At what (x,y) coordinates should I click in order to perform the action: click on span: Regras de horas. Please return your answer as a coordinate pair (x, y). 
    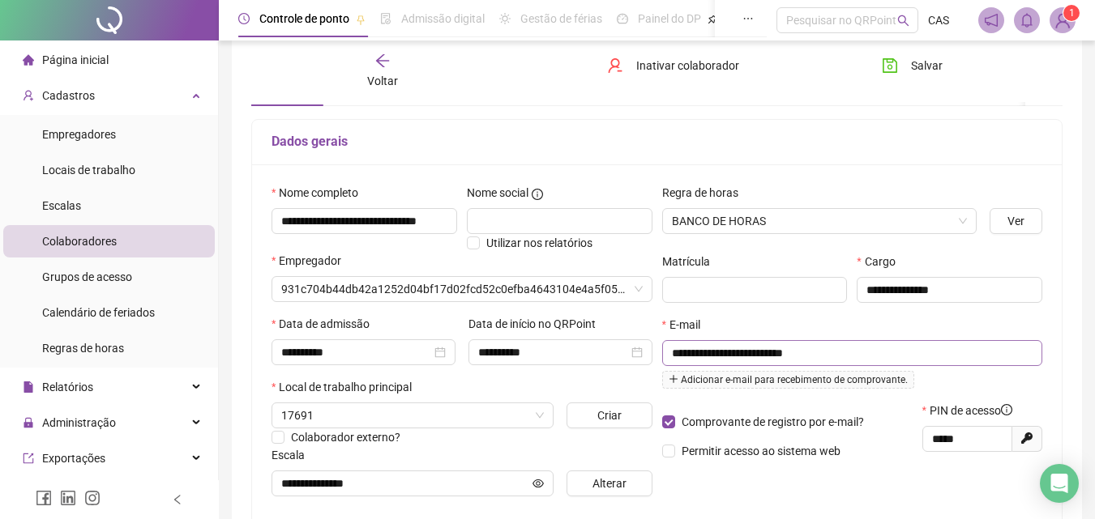
    Looking at the image, I should click on (83, 348).